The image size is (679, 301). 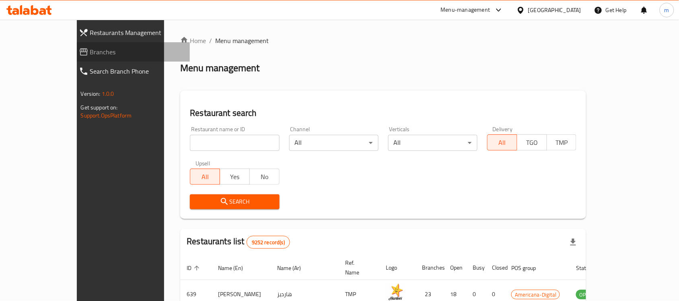 What do you see at coordinates (476, 268) in the screenshot?
I see `th: Busy` at bounding box center [476, 268].